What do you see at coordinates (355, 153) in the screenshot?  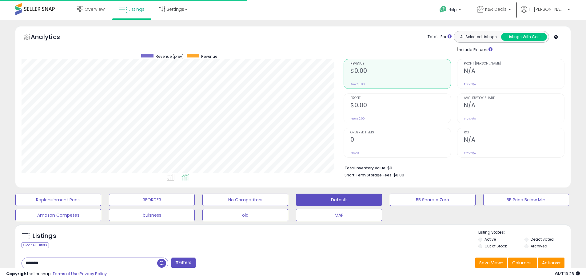 I see `small: Prev: 0` at bounding box center [355, 153].